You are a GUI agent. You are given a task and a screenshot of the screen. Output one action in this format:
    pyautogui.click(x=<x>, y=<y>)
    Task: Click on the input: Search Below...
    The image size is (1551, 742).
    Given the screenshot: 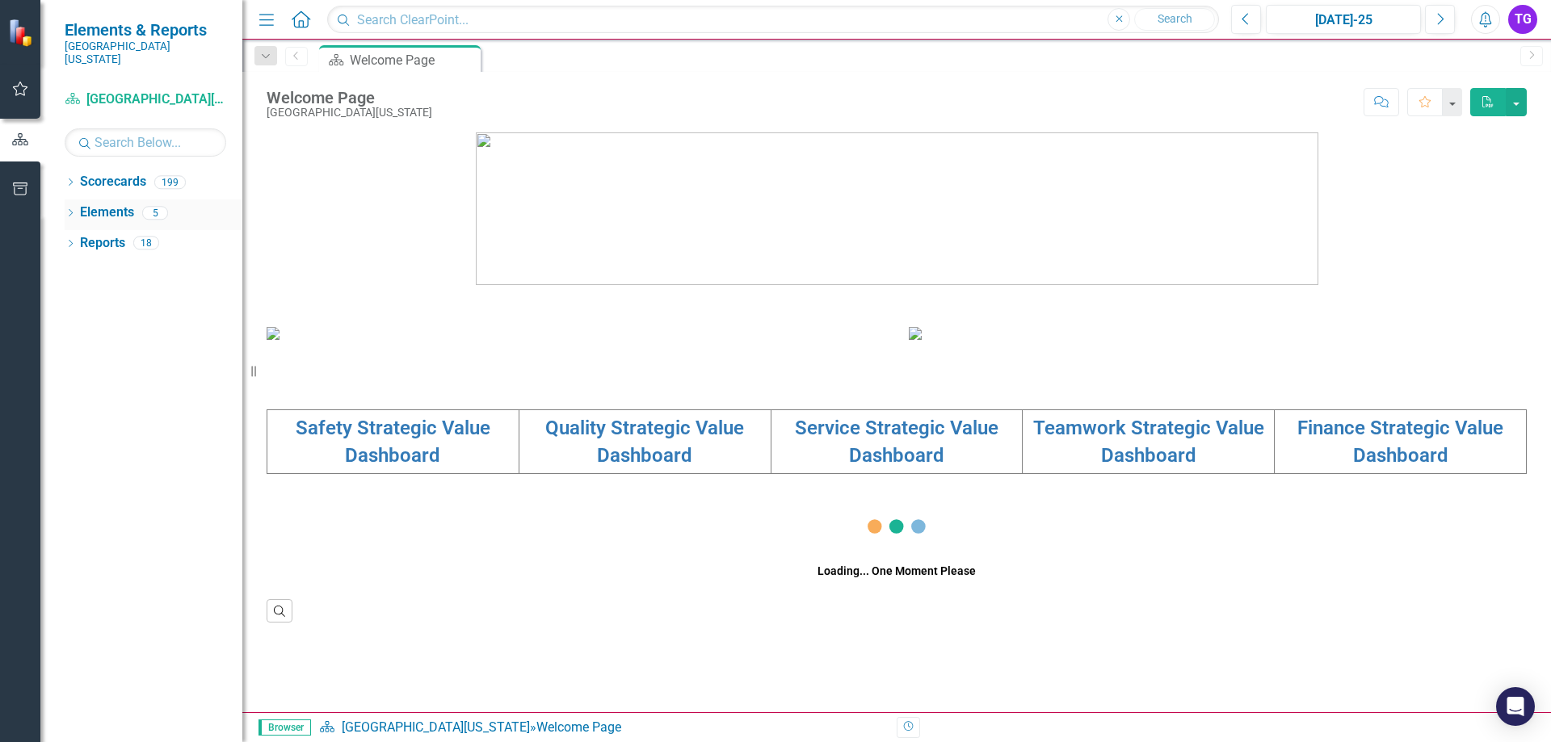 What is the action you would take?
    pyautogui.click(x=145, y=142)
    